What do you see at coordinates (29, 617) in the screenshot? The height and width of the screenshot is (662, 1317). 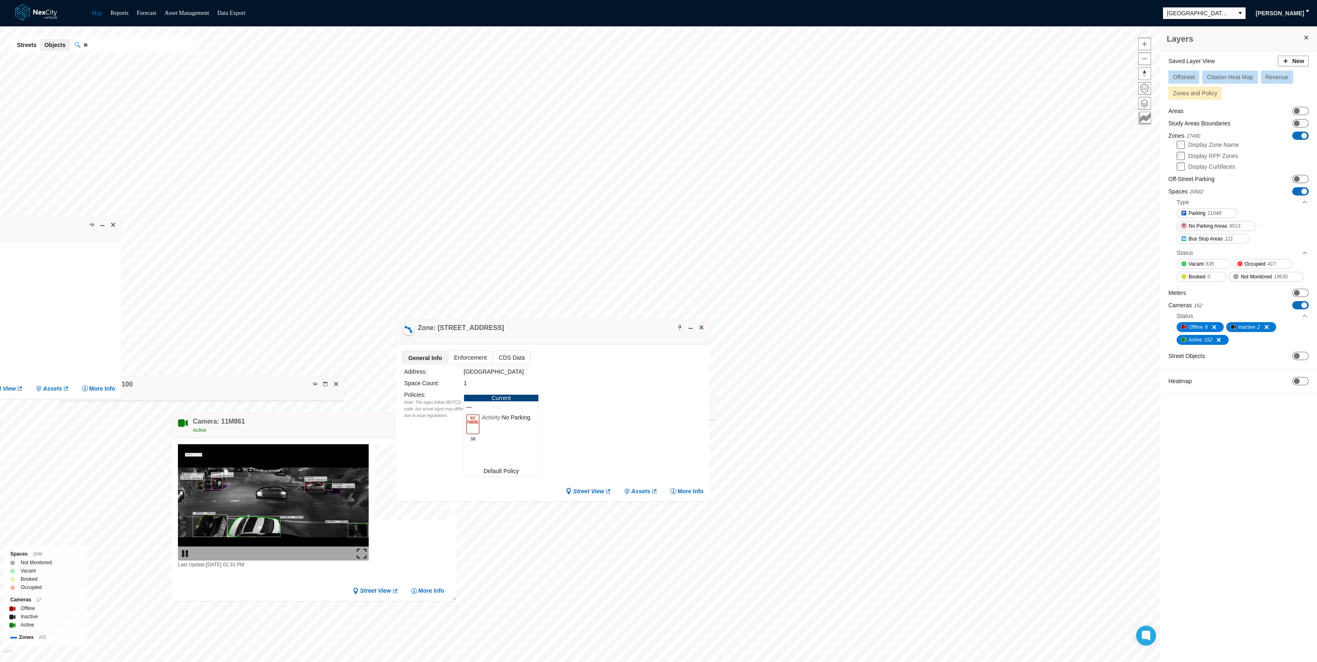 I see `label: Inactive` at bounding box center [29, 617].